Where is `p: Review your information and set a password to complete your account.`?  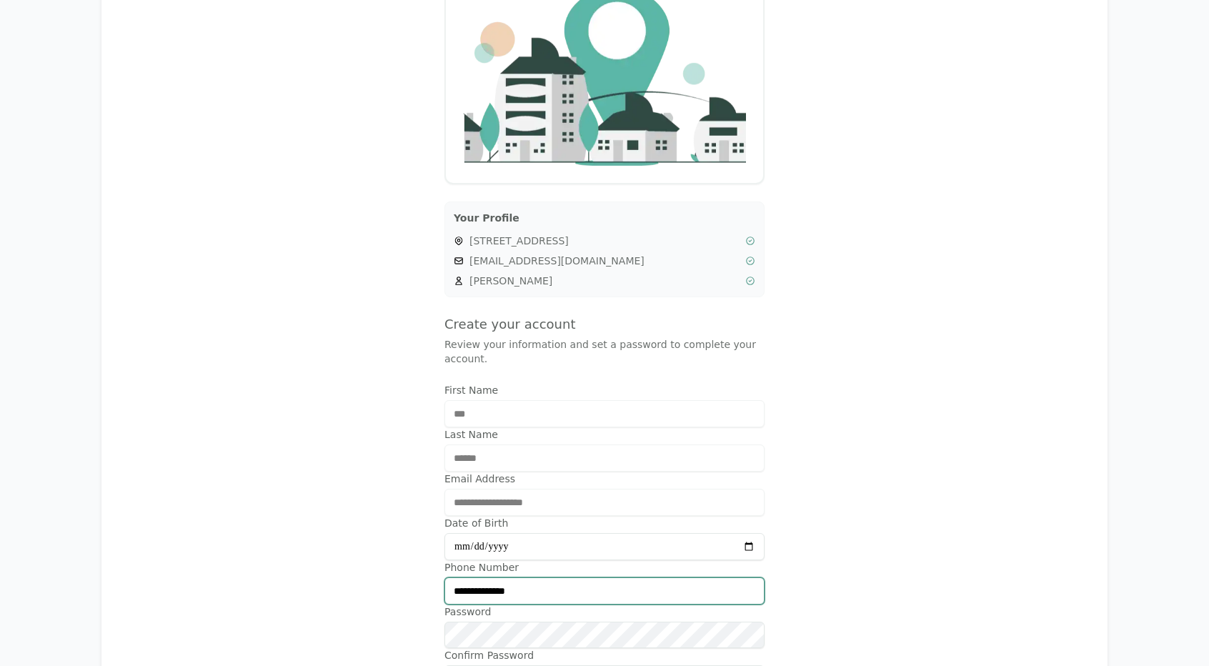
p: Review your information and set a password to complete your account. is located at coordinates (605, 352).